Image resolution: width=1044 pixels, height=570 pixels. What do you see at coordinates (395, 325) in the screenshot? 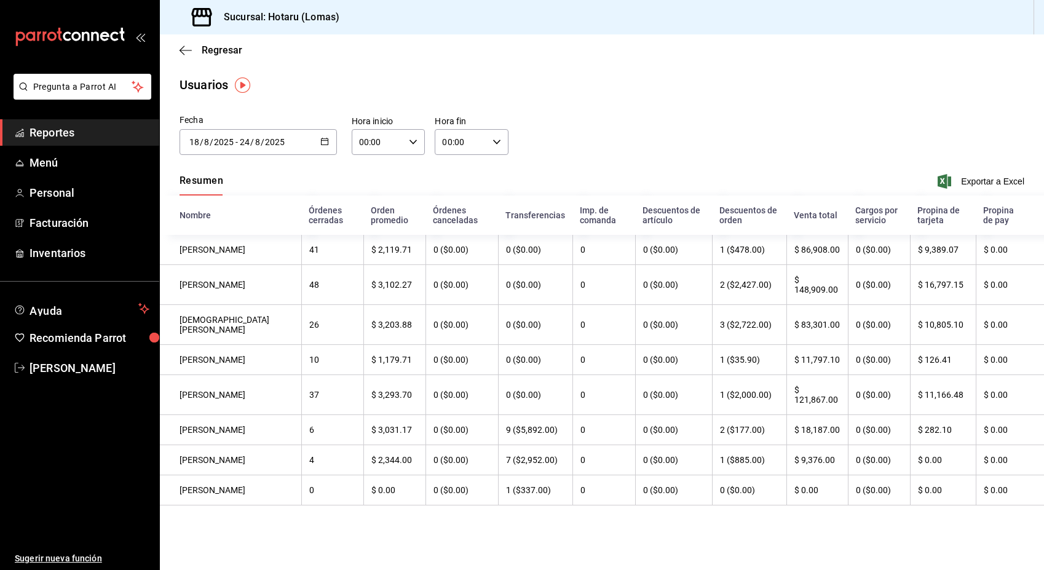
I see `font: 3,203.88` at bounding box center [395, 325].